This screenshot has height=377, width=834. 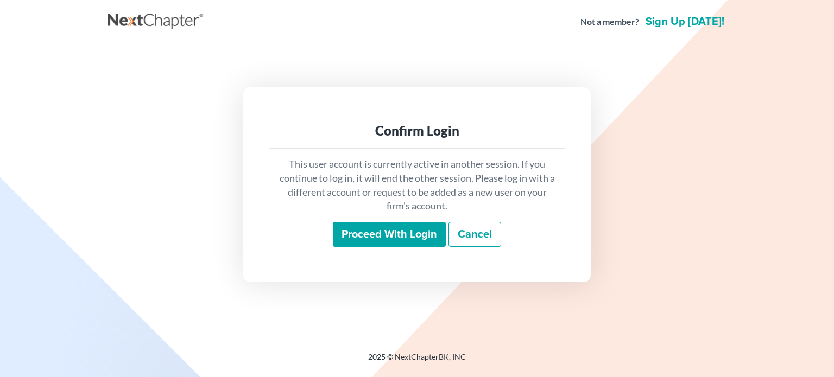 I want to click on div: Confirm Login, so click(x=417, y=131).